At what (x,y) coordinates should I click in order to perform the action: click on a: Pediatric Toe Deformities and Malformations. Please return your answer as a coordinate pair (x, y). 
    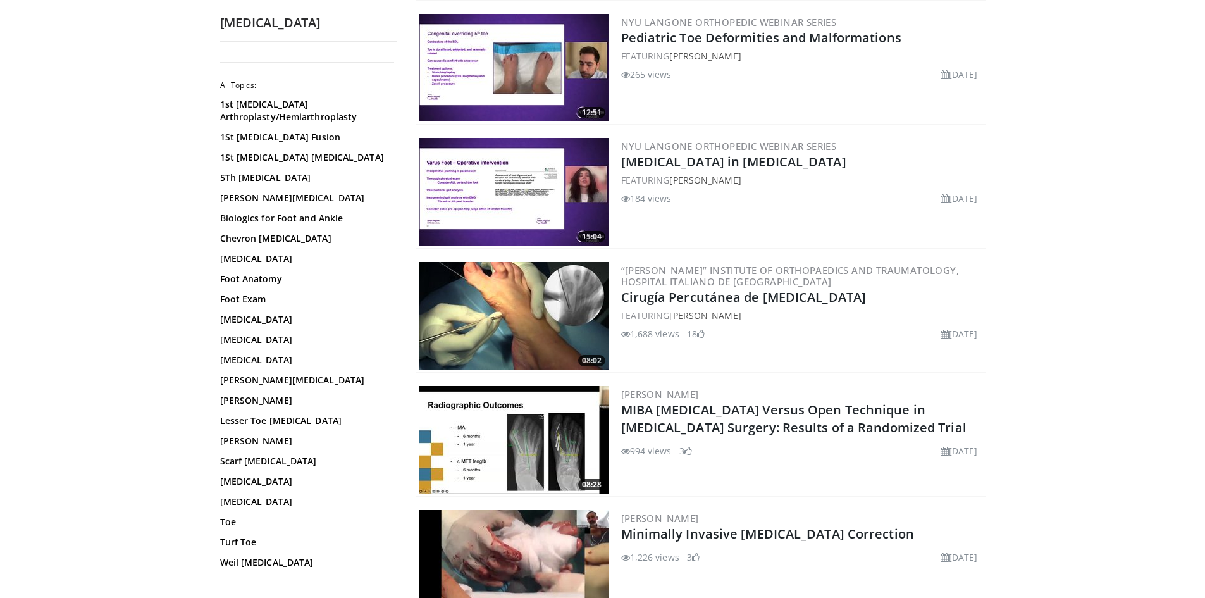
    Looking at the image, I should click on (761, 37).